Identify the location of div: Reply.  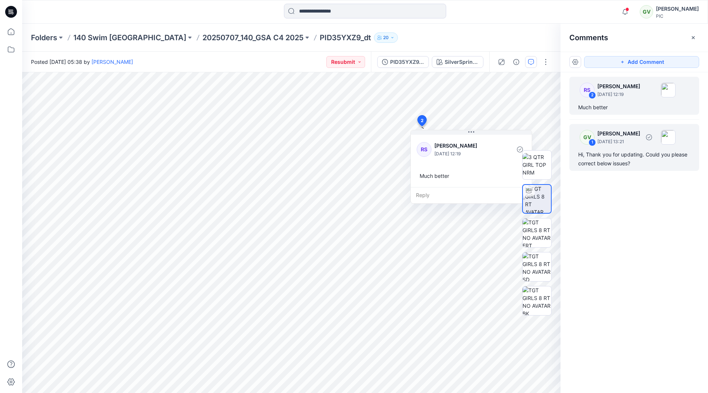
(471, 195).